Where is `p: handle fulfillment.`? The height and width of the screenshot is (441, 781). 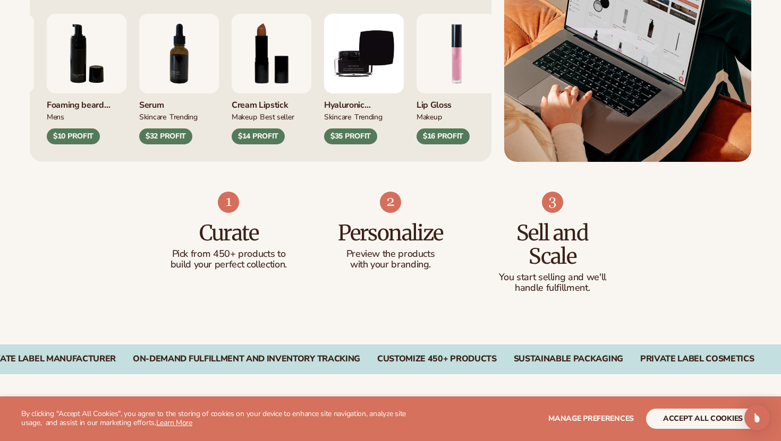
p: handle fulfillment. is located at coordinates (552, 288).